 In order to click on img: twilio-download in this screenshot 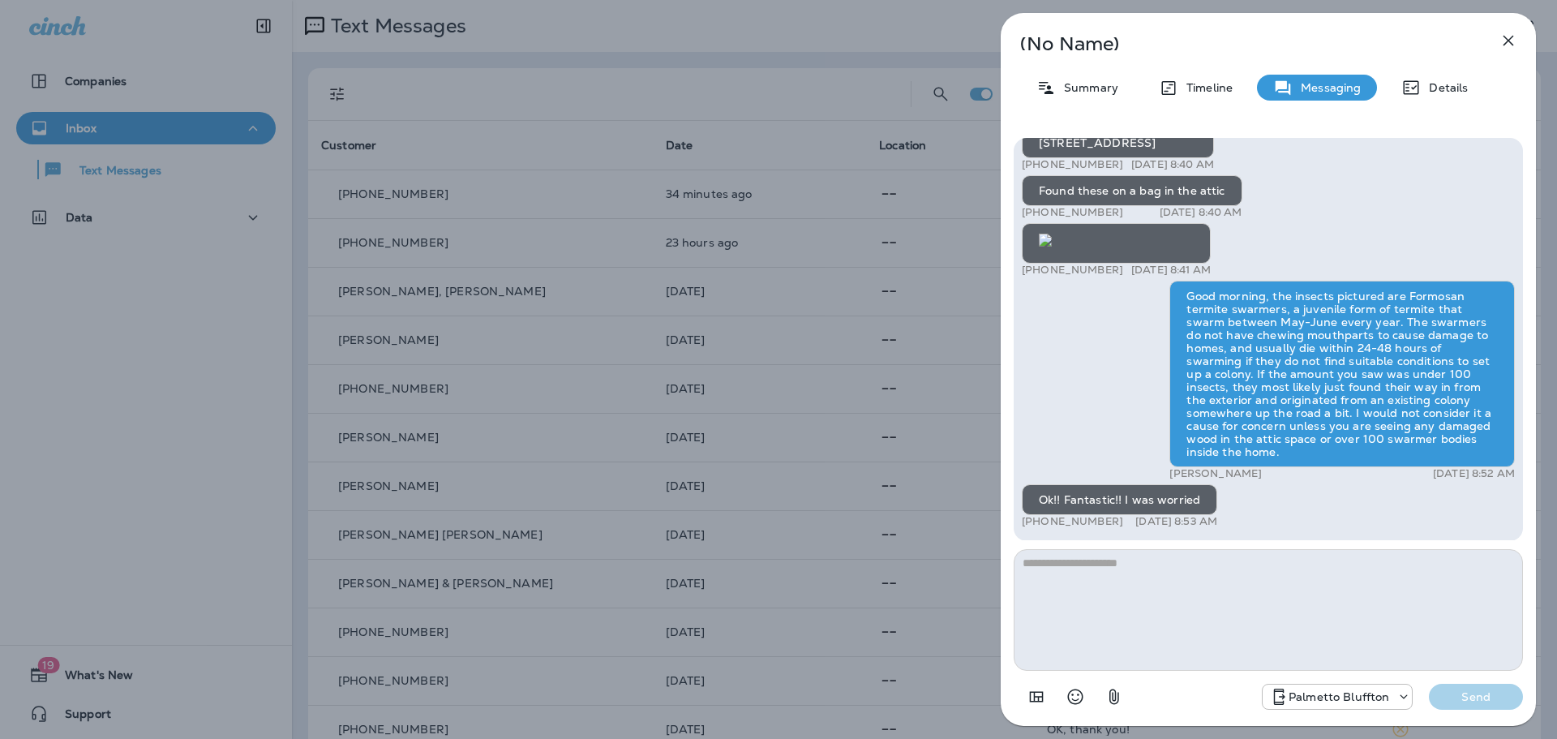, I will do `click(1045, 240)`.